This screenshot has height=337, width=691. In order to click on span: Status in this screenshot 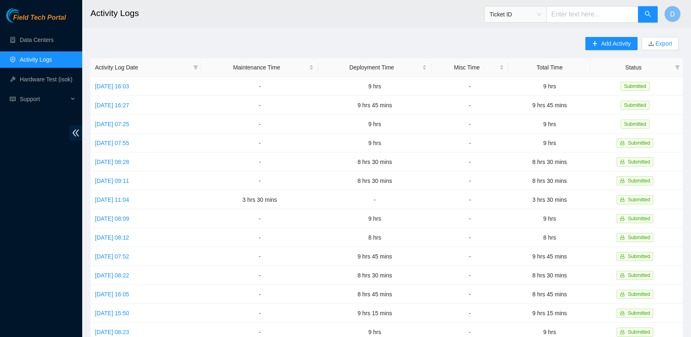, I will do `click(633, 67)`.